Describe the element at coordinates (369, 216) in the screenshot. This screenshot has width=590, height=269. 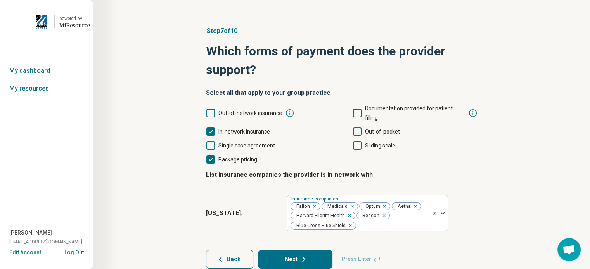
I see `span: Beacon` at that location.